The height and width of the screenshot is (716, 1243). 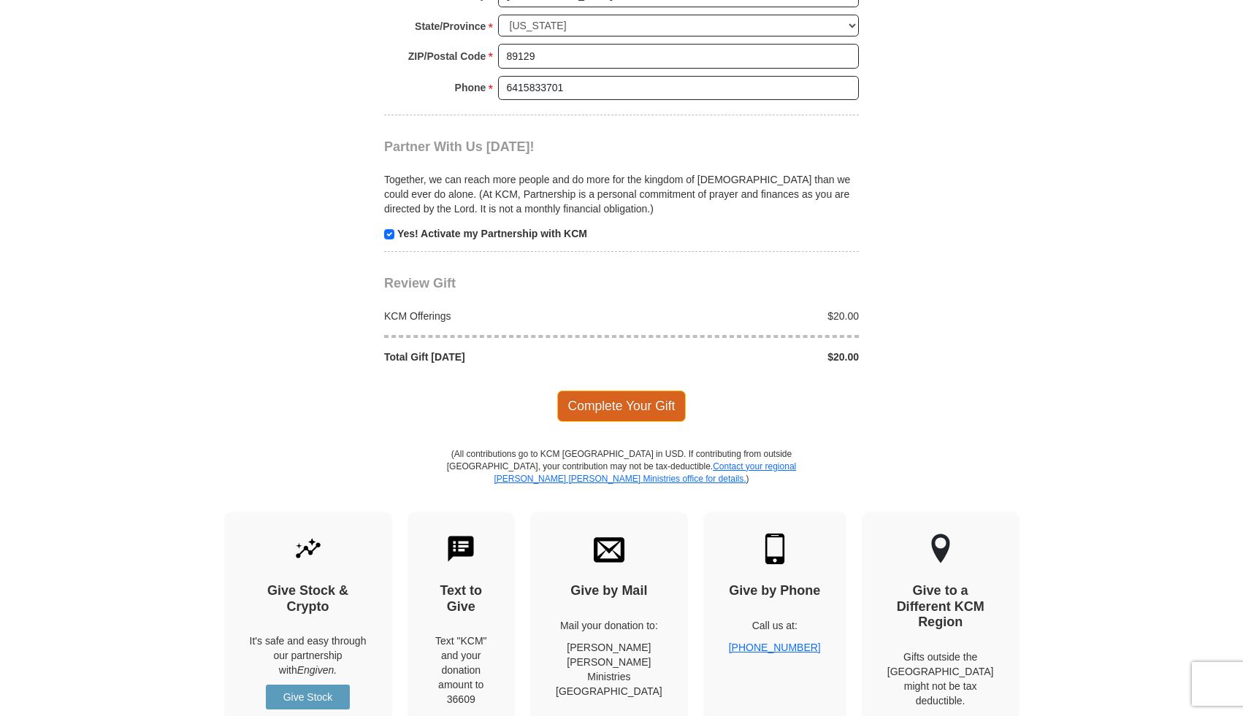 What do you see at coordinates (308, 656) in the screenshot?
I see `p: It's safe and easy through our partnership with` at bounding box center [308, 656].